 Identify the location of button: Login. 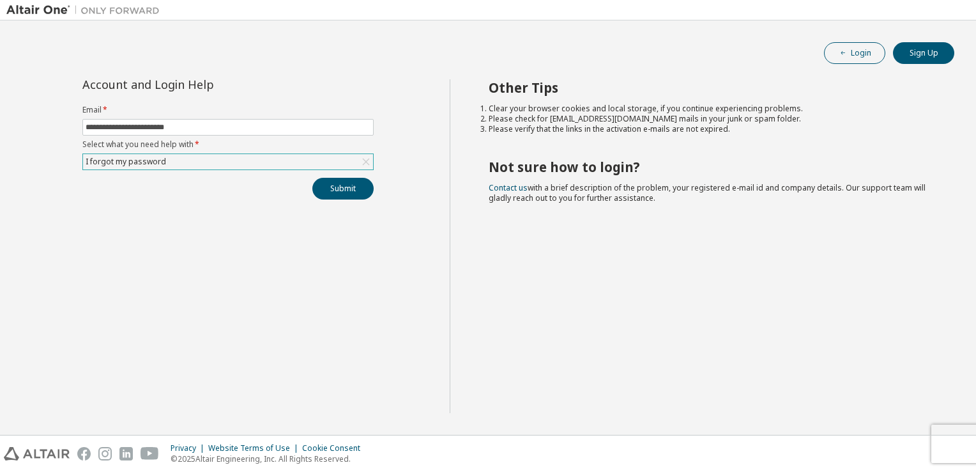
(855, 53).